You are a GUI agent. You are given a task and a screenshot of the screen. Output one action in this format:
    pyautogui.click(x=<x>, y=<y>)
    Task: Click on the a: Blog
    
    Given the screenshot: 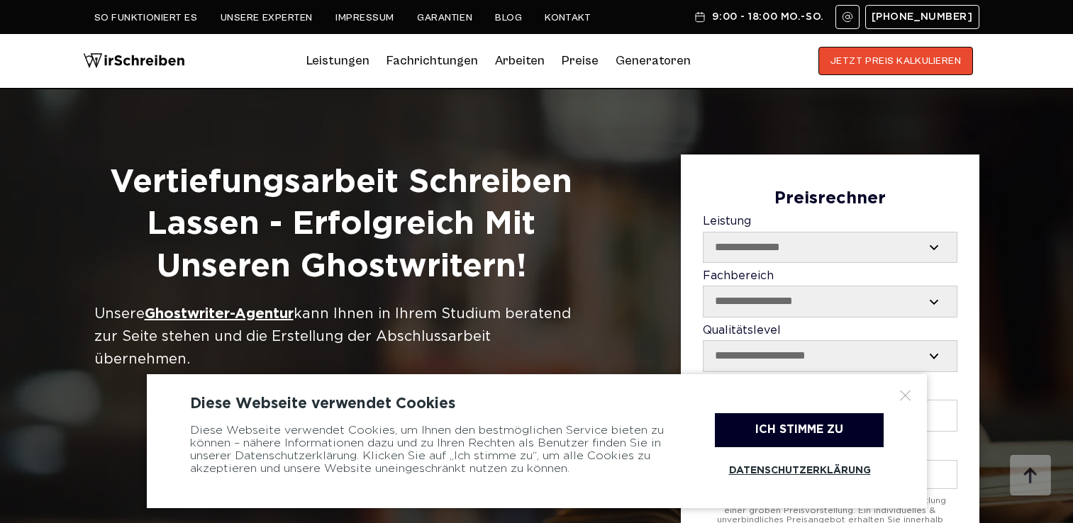 What is the action you would take?
    pyautogui.click(x=509, y=18)
    